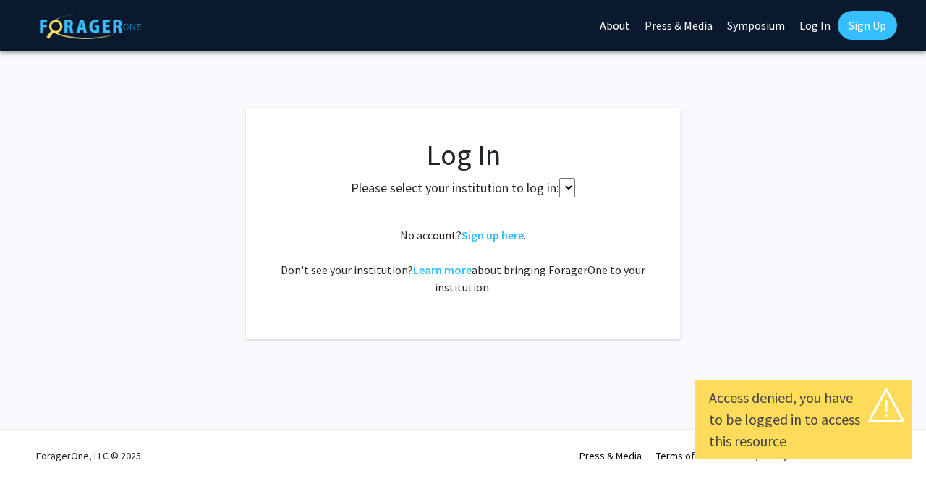  Describe the element at coordinates (493, 235) in the screenshot. I see `a: Sign up here` at that location.